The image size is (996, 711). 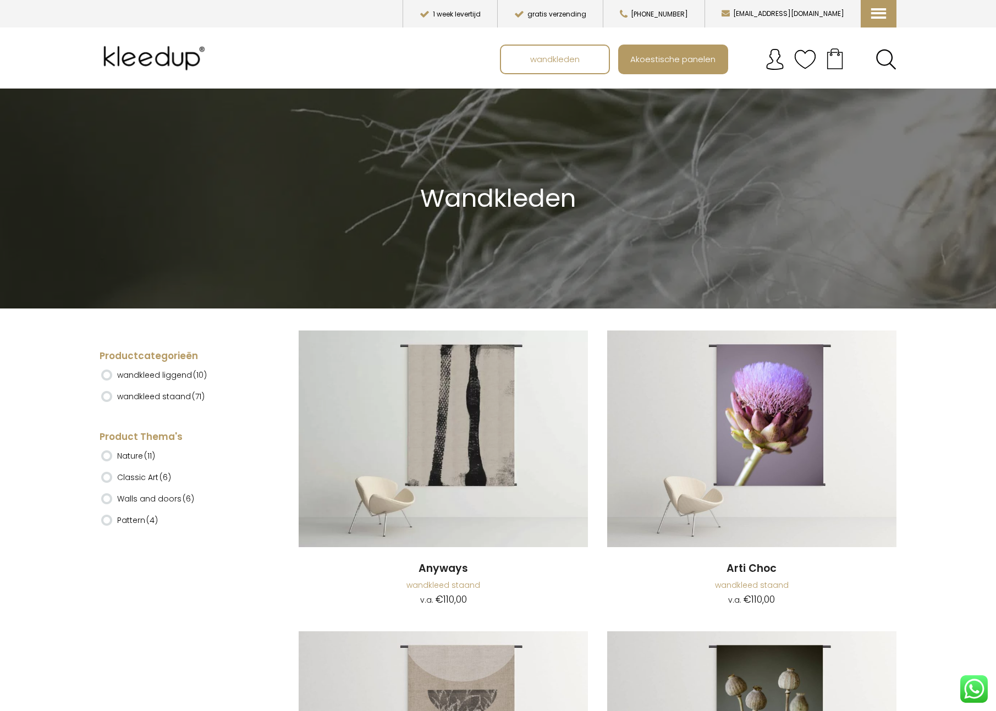 What do you see at coordinates (752, 569) in the screenshot?
I see `h2: Arti Choc` at bounding box center [752, 569].